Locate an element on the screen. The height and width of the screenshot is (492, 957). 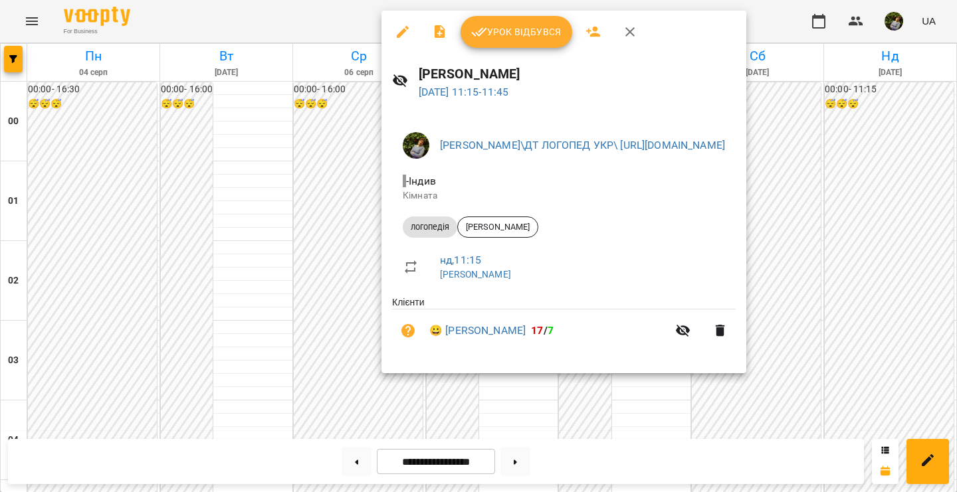
span: 7 is located at coordinates (550, 330).